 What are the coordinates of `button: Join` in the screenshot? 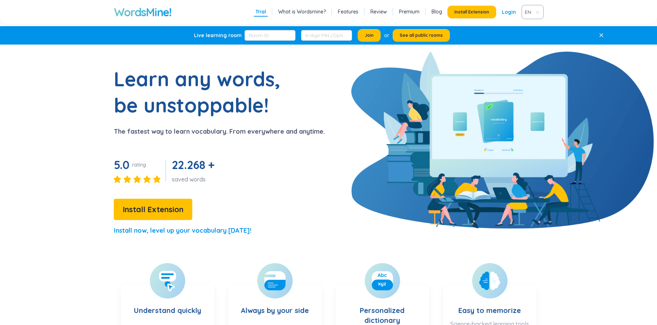 It's located at (369, 35).